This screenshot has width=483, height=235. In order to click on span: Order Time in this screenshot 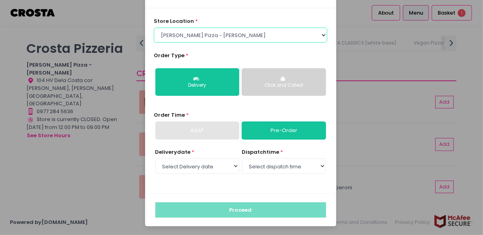, I will do `click(169, 115)`.